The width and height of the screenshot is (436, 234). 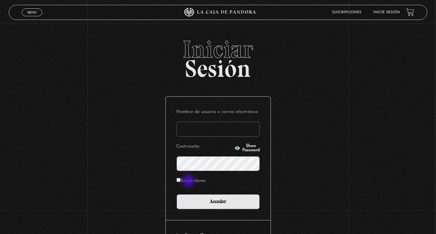 I want to click on span: Menu, so click(x=32, y=12).